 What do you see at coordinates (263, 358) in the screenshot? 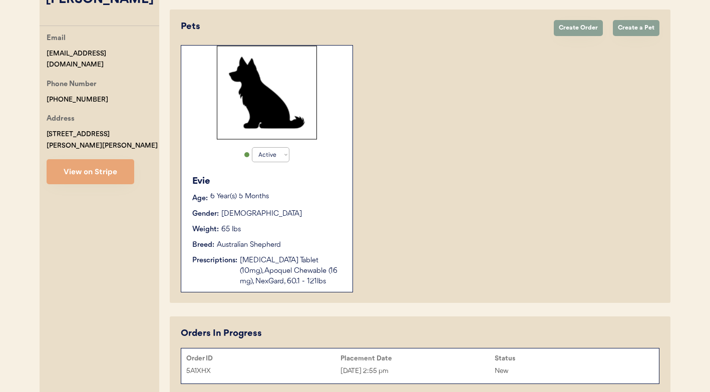
I see `div: Order ID` at bounding box center [263, 358].